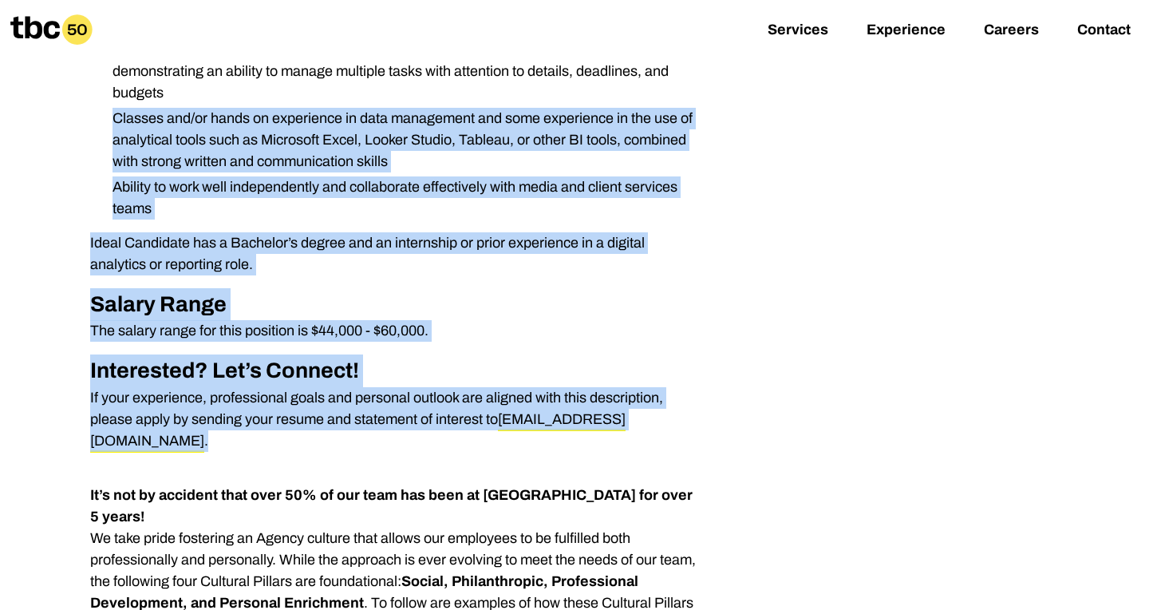 Image resolution: width=1149 pixels, height=610 pixels. I want to click on h2: Interested? Let’s Connect!, so click(397, 370).